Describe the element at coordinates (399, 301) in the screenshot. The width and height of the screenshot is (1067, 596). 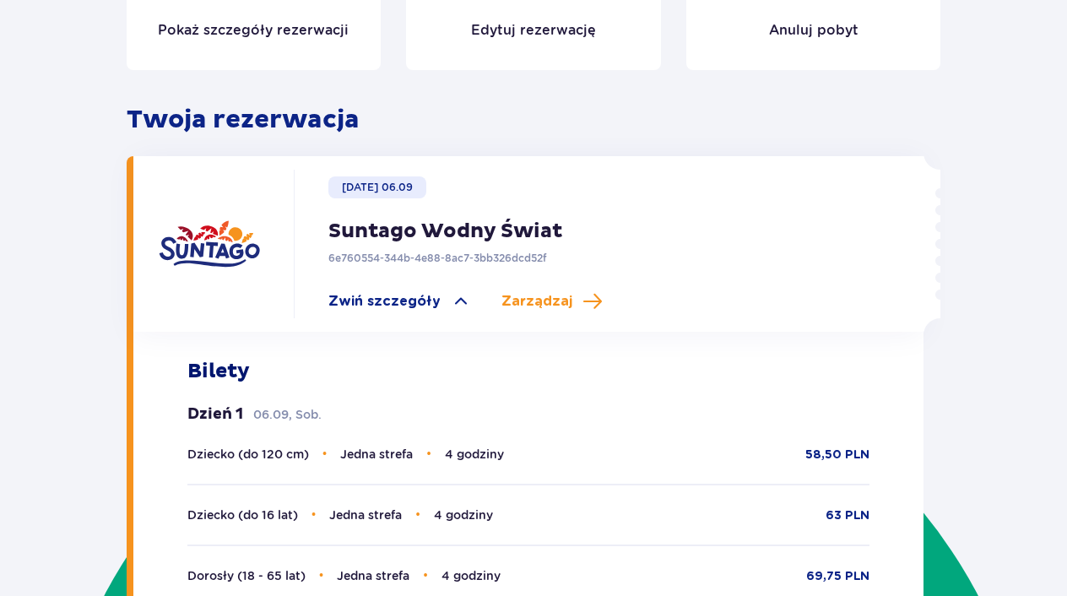
I see `a: Zwiń szczegóły` at that location.